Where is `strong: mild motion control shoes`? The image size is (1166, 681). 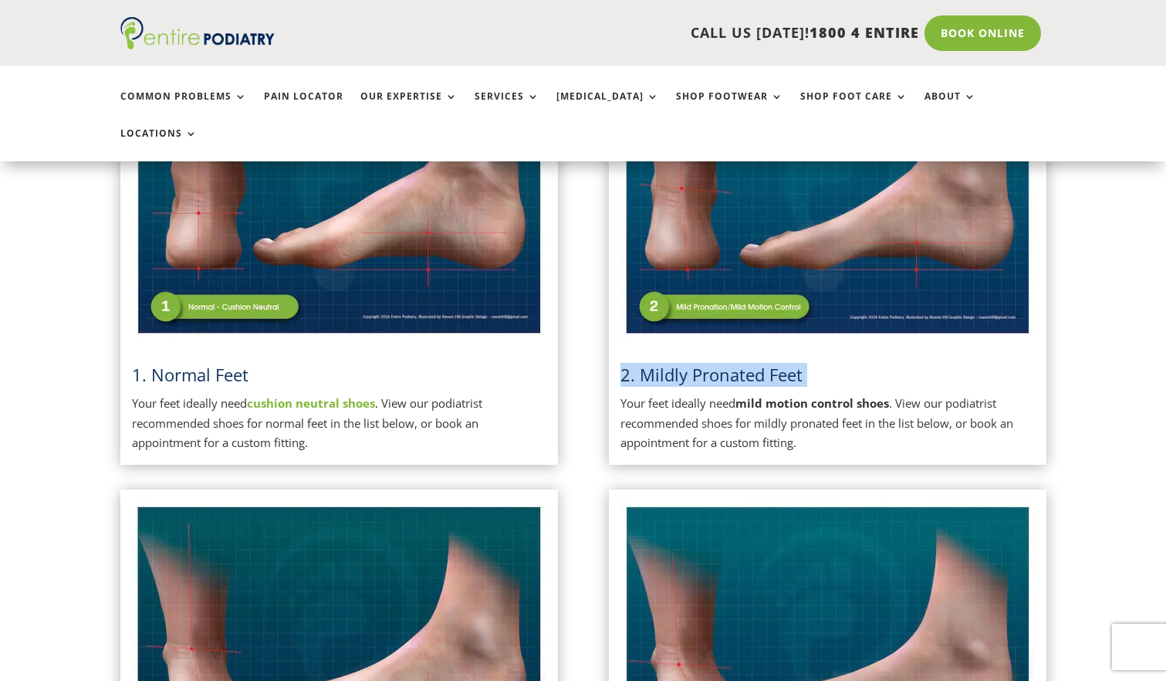 strong: mild motion control shoes is located at coordinates (812, 403).